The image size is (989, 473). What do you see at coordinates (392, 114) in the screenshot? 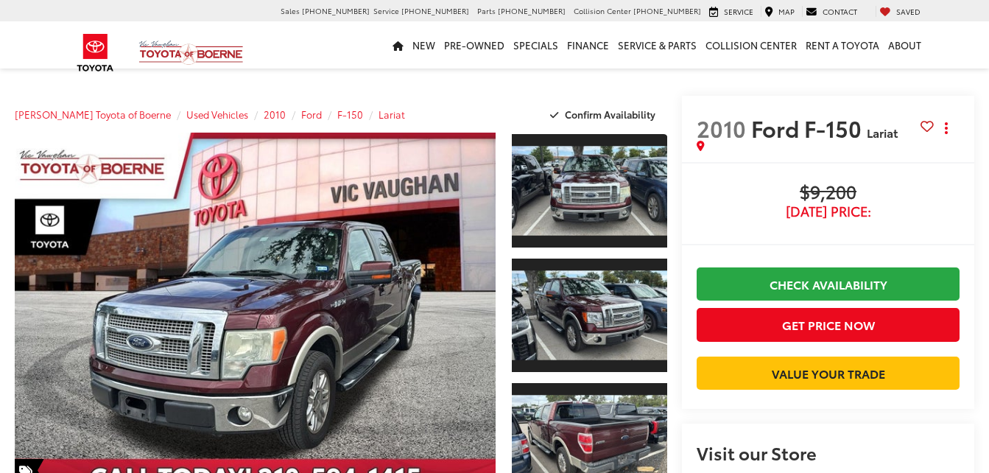
I see `a: Lariat` at bounding box center [392, 114].